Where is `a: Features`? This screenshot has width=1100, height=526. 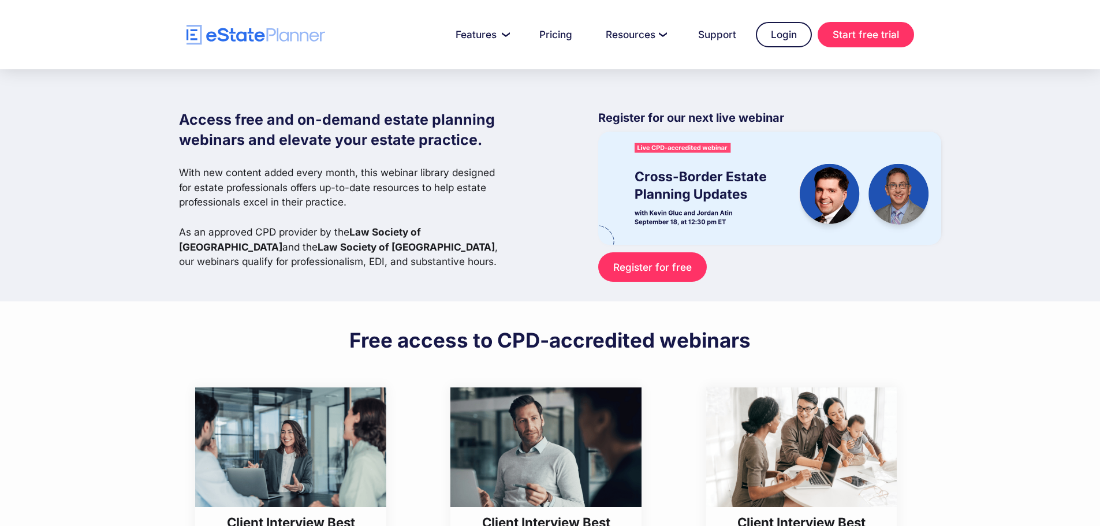
a: Features is located at coordinates (480, 35).